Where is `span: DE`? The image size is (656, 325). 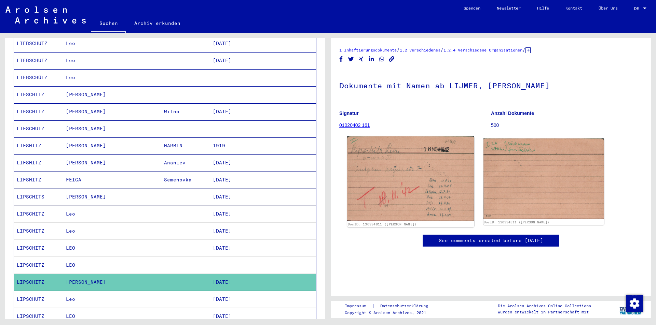
span: DE is located at coordinates (638, 9).